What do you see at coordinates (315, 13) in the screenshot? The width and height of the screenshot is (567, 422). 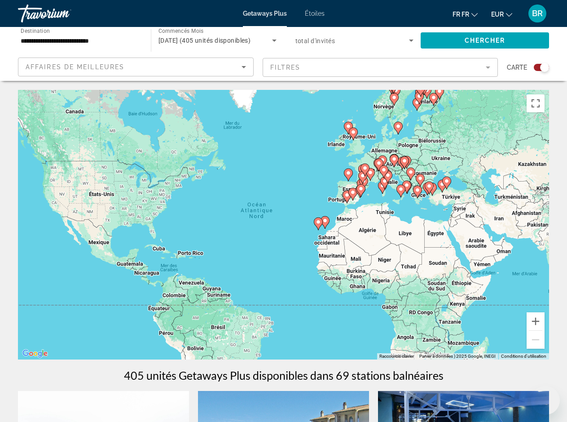 I see `a: Étoiles` at bounding box center [315, 13].